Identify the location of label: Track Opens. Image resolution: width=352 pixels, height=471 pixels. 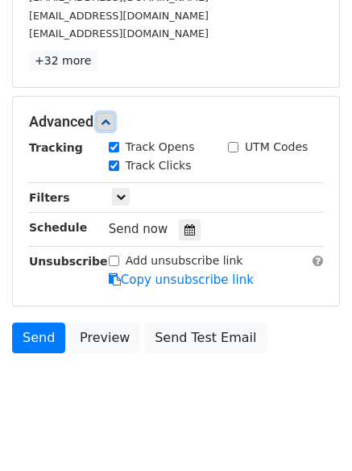
(160, 147).